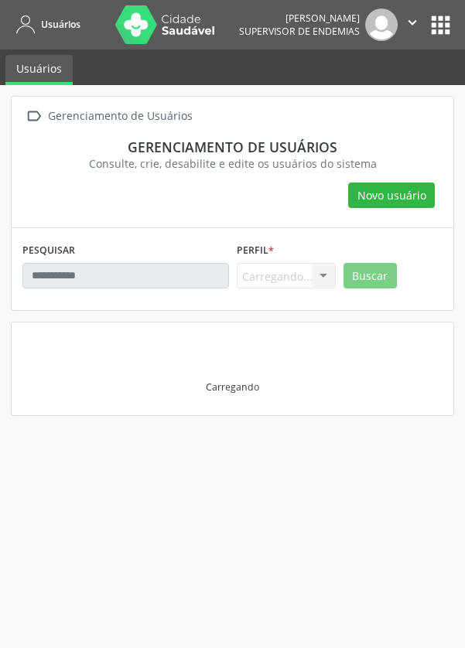  Describe the element at coordinates (232, 147) in the screenshot. I see `div: Gerenciamento de usuários` at that location.